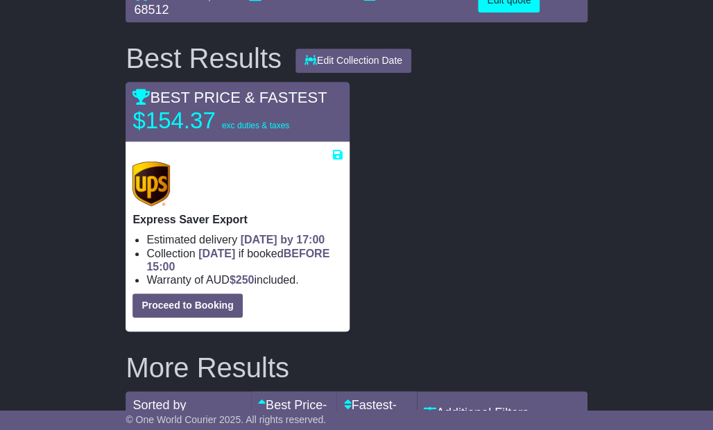 This screenshot has height=430, width=713. What do you see at coordinates (292, 413) in the screenshot?
I see `a: Best Price- $177.86` at bounding box center [292, 413].